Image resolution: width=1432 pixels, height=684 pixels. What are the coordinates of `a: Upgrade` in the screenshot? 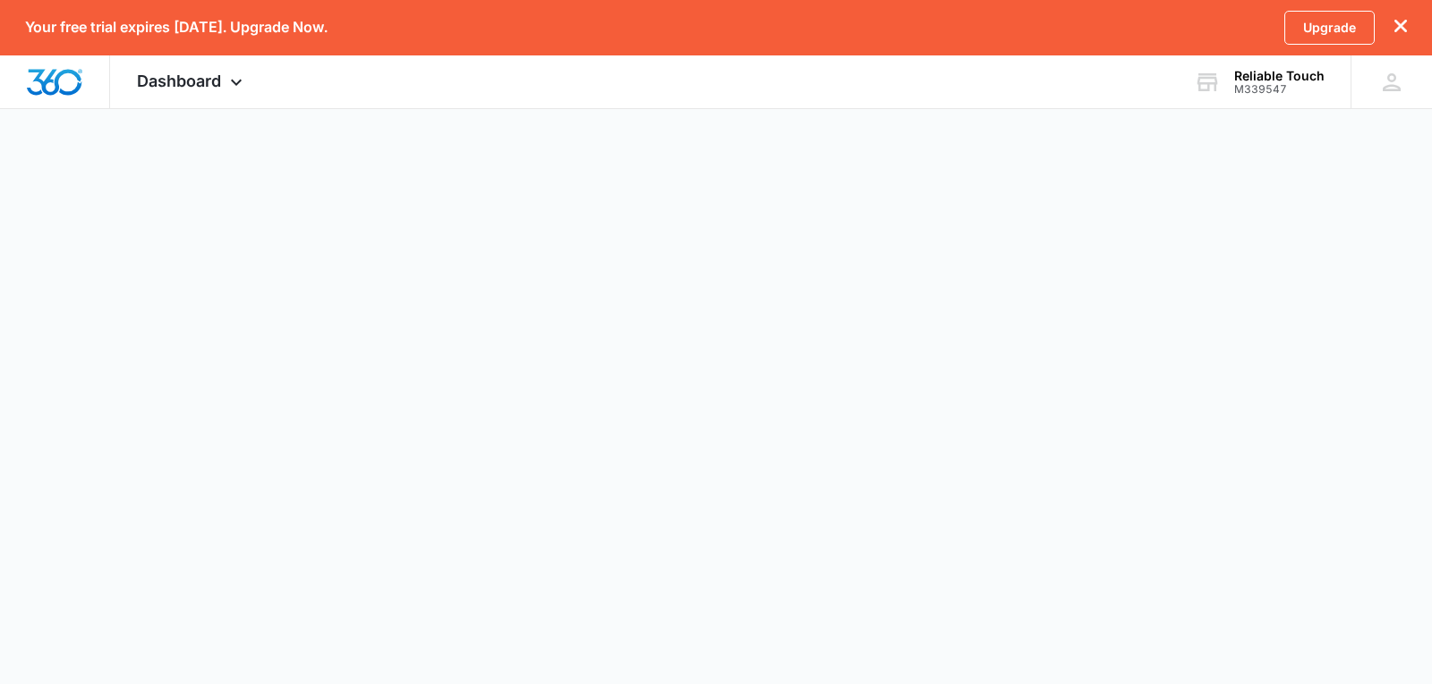 It's located at (1329, 28).